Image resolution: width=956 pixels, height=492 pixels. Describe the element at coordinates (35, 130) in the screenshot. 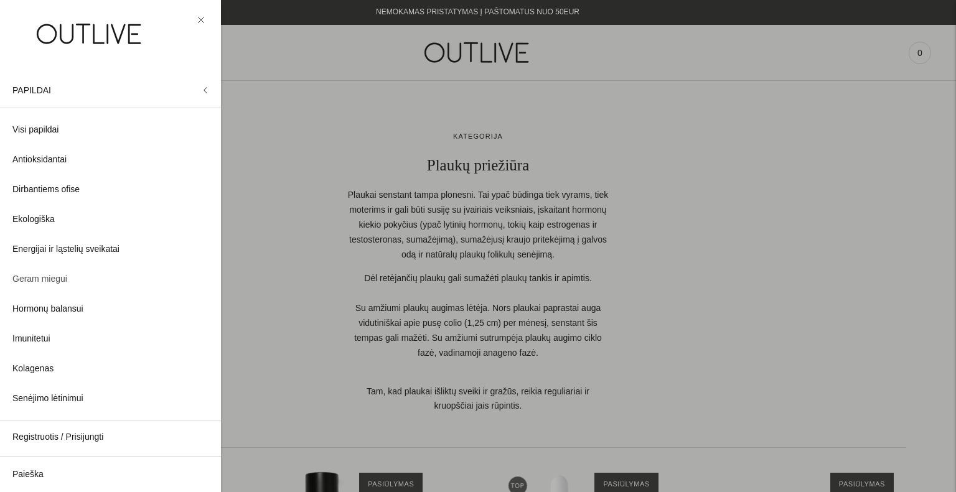

I see `span: Visi papildai` at that location.